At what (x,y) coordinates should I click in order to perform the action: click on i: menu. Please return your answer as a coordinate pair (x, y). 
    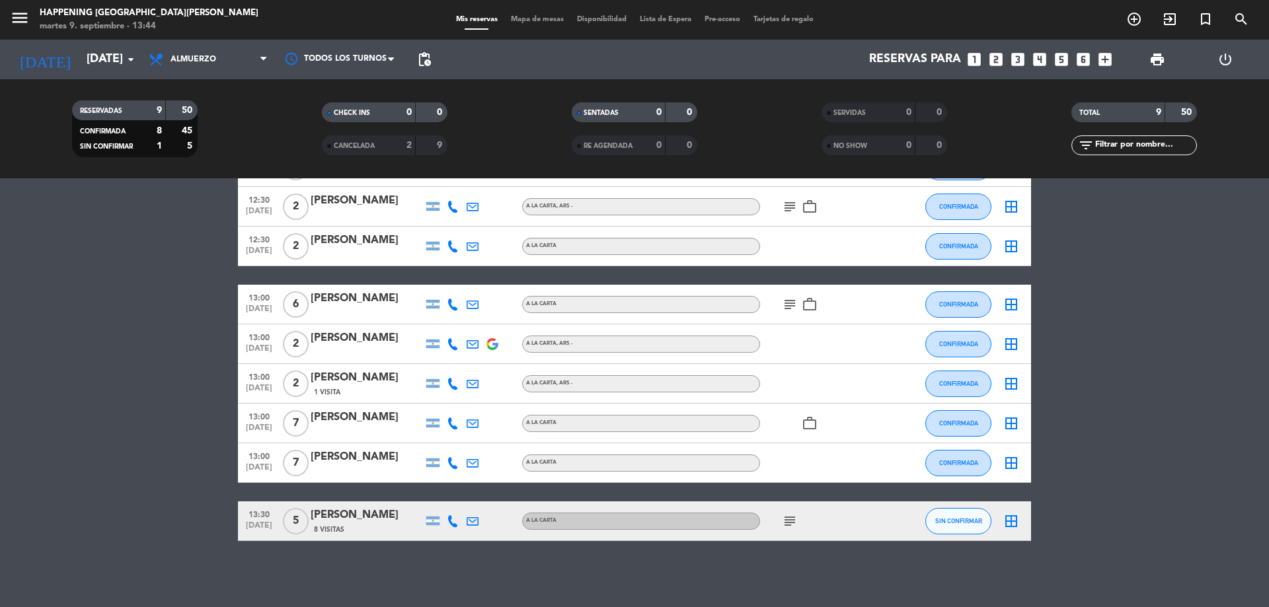
    Looking at the image, I should click on (20, 18).